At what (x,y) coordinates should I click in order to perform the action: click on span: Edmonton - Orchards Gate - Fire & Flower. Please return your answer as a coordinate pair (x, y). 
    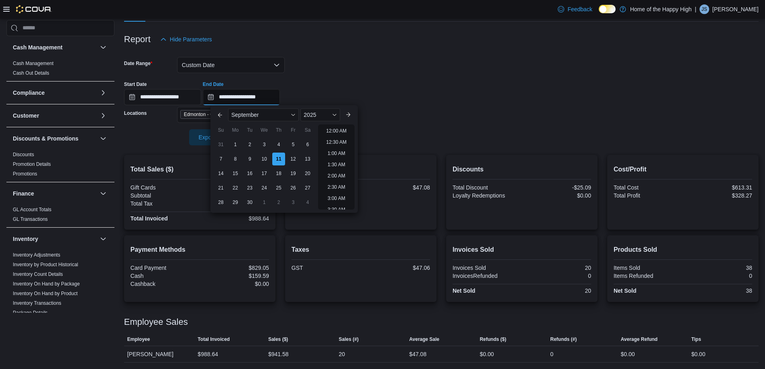
    Looking at the image, I should click on (218, 114).